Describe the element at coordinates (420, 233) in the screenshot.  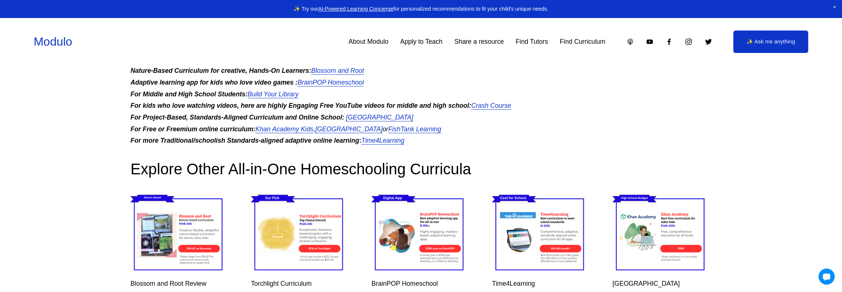
I see `img: BrainPOP Homeschool` at that location.